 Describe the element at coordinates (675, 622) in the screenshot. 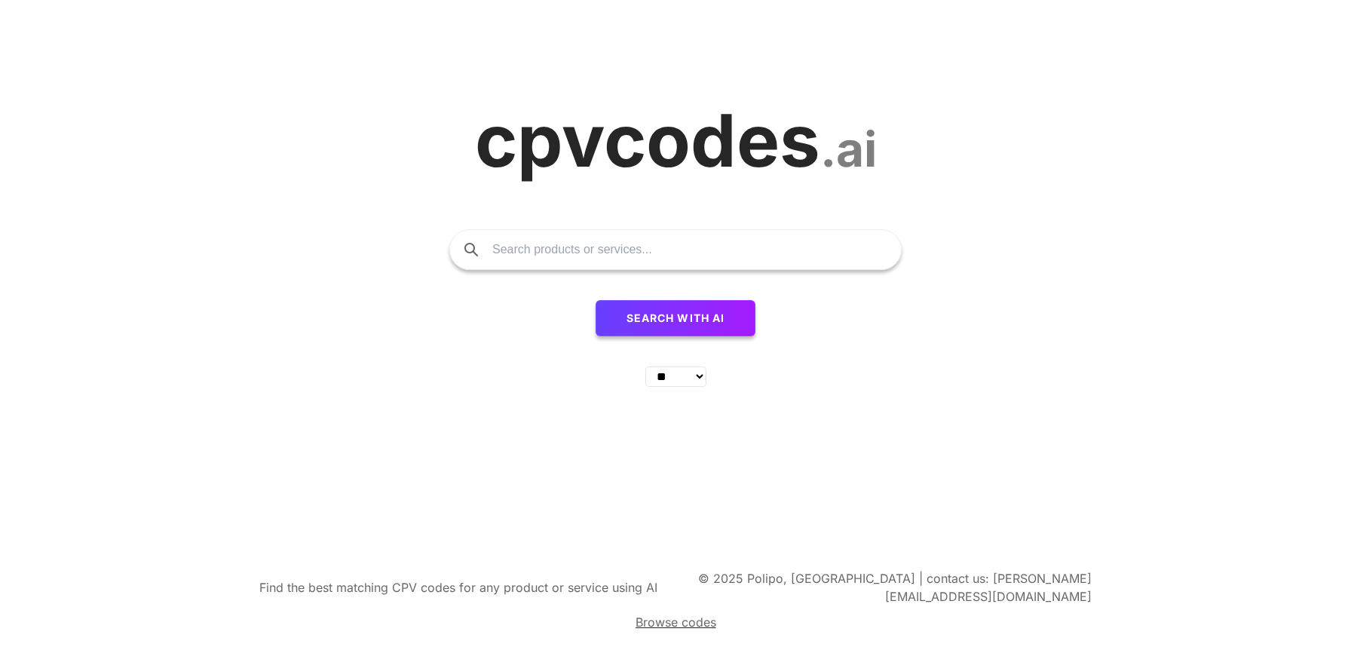

I see `span: Browse codes` at that location.